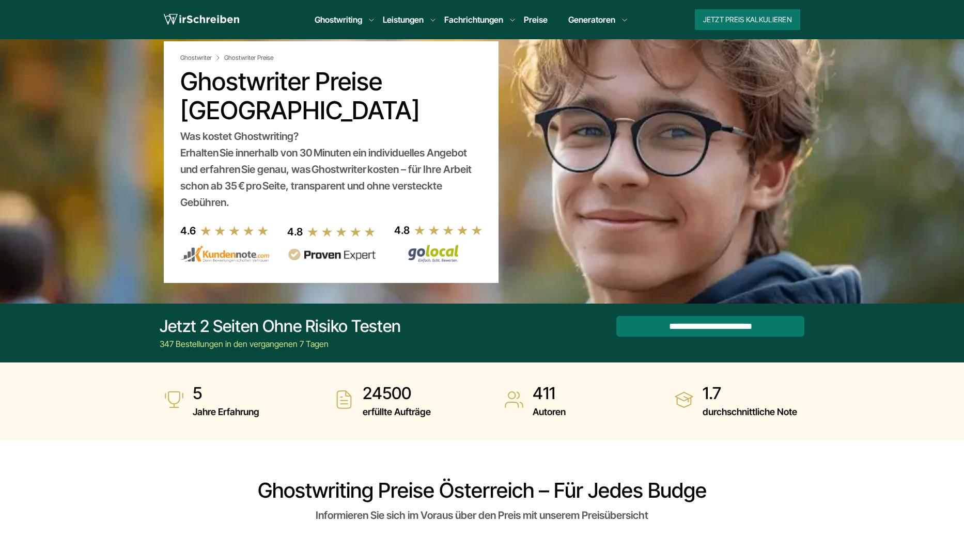 The image size is (964, 538). Describe the element at coordinates (225, 254) in the screenshot. I see `img: kundennote` at that location.